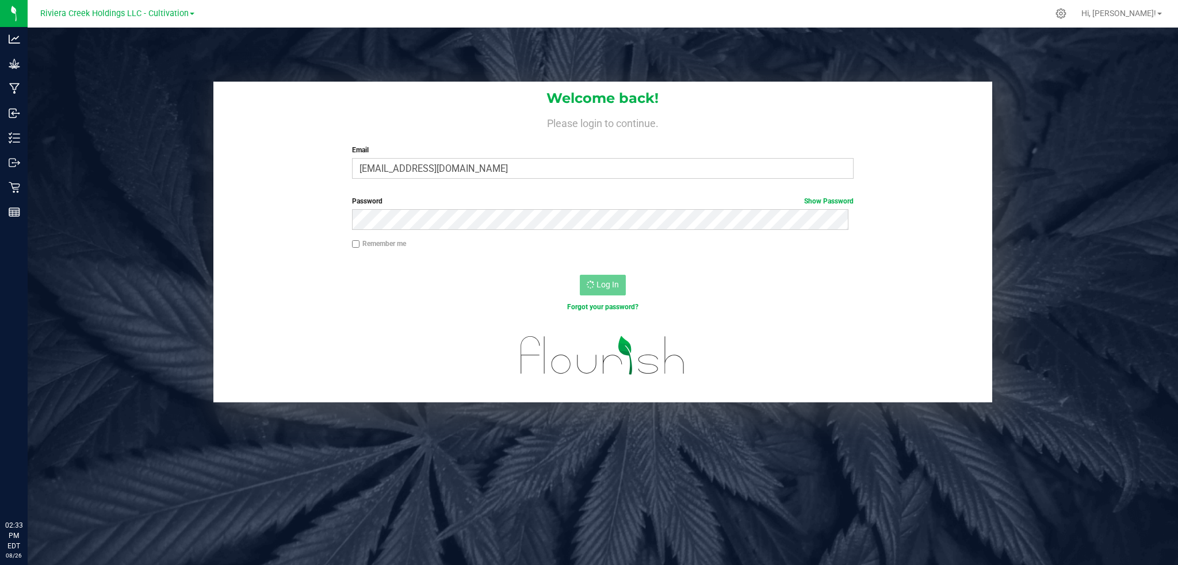 This screenshot has width=1178, height=565. Describe the element at coordinates (607, 285) in the screenshot. I see `span: Log In` at that location.